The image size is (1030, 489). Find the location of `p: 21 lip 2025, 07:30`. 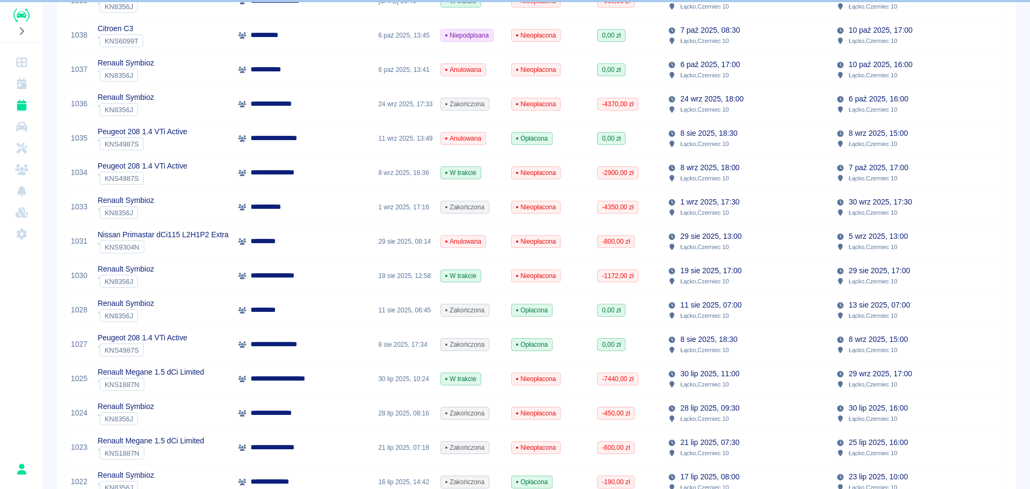

p: 21 lip 2025, 07:30 is located at coordinates (710, 442).